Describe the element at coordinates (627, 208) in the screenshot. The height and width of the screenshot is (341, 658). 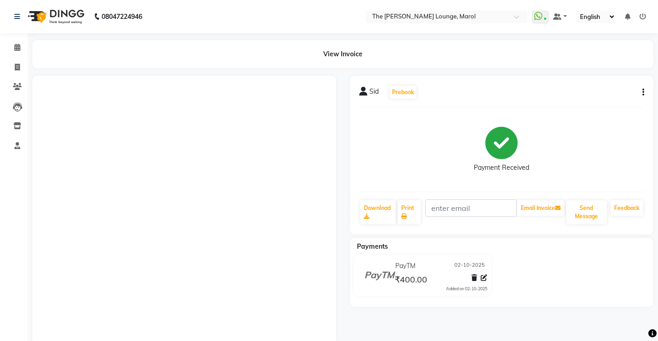
I see `a: Feedback` at that location.